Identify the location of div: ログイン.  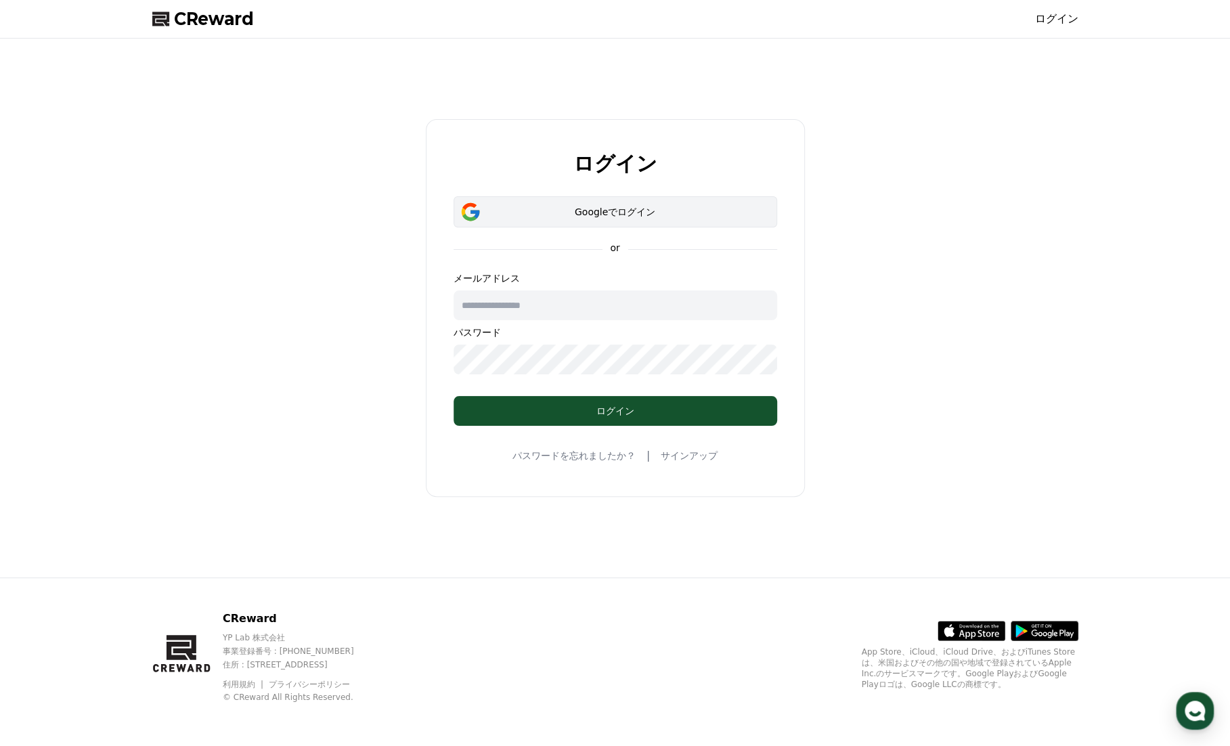
(615, 411).